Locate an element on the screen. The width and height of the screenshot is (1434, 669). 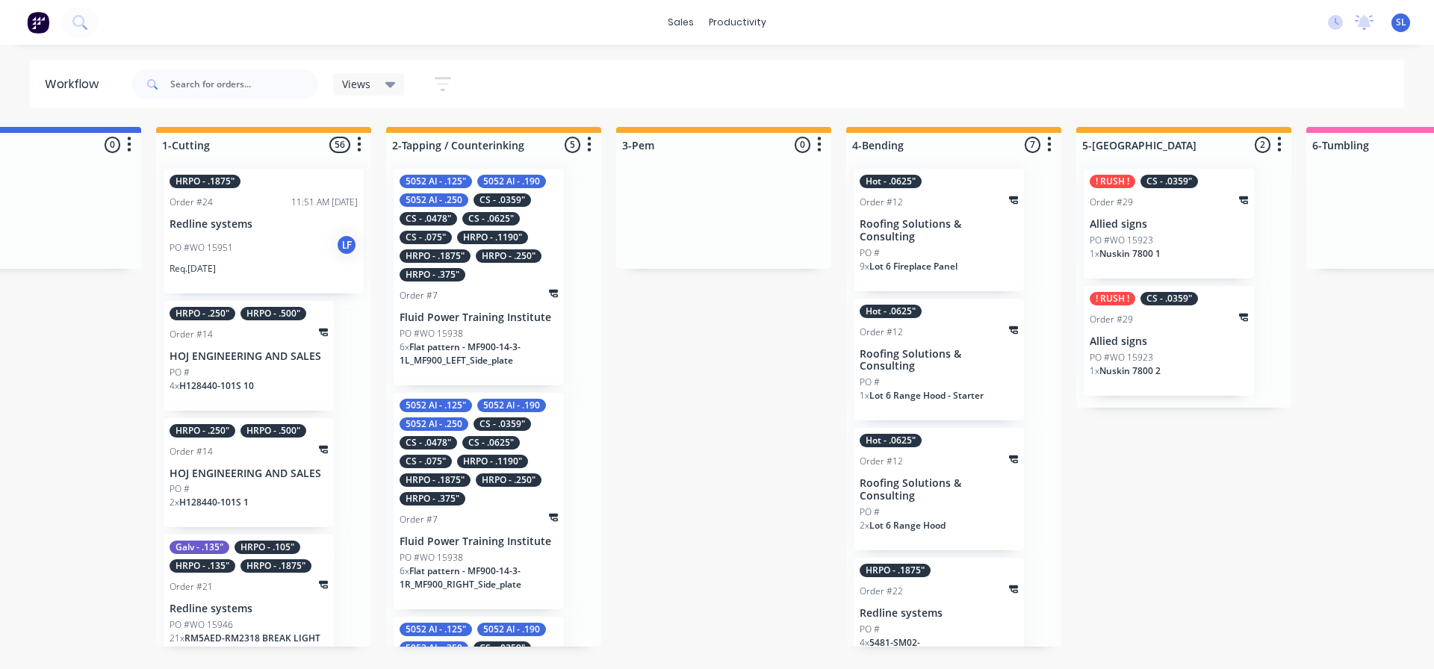
div: HRPO - .250"HRPO - .500"Order #14HOJ ENGINEERING AND SALESPO #4xH128440-101S 10 is located at coordinates (249, 355).